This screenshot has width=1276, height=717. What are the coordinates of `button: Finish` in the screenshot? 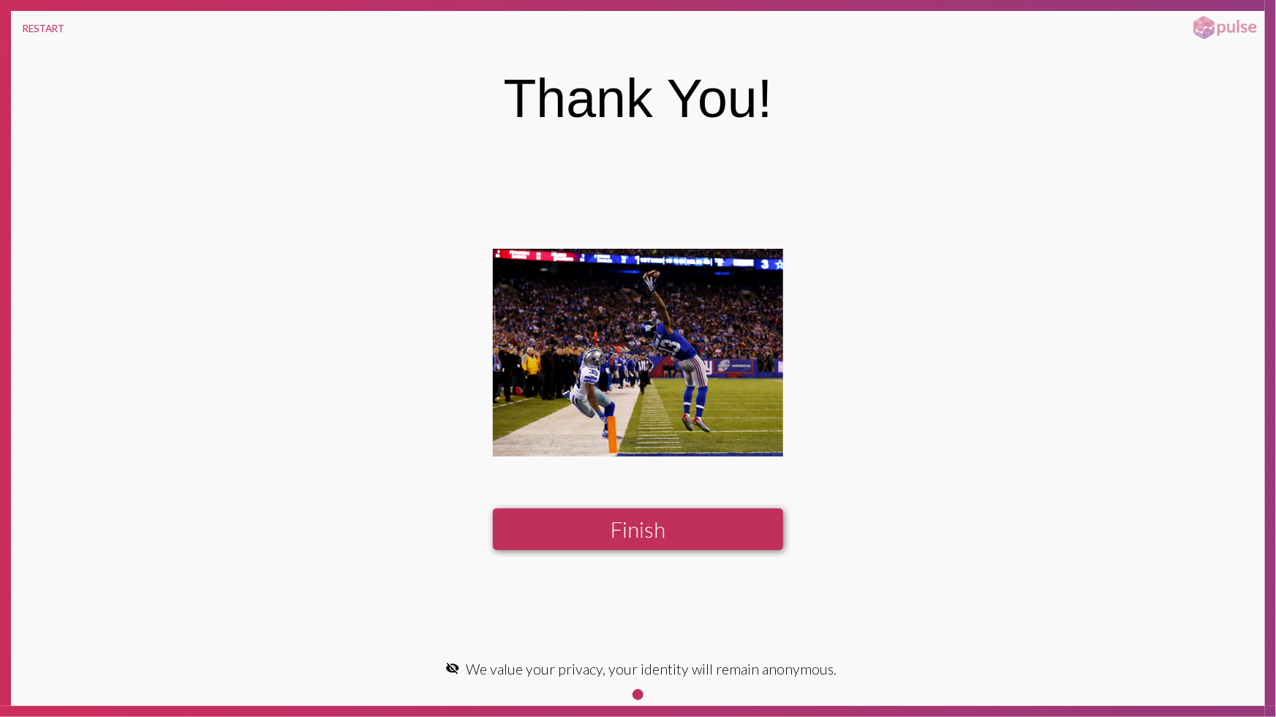 It's located at (638, 529).